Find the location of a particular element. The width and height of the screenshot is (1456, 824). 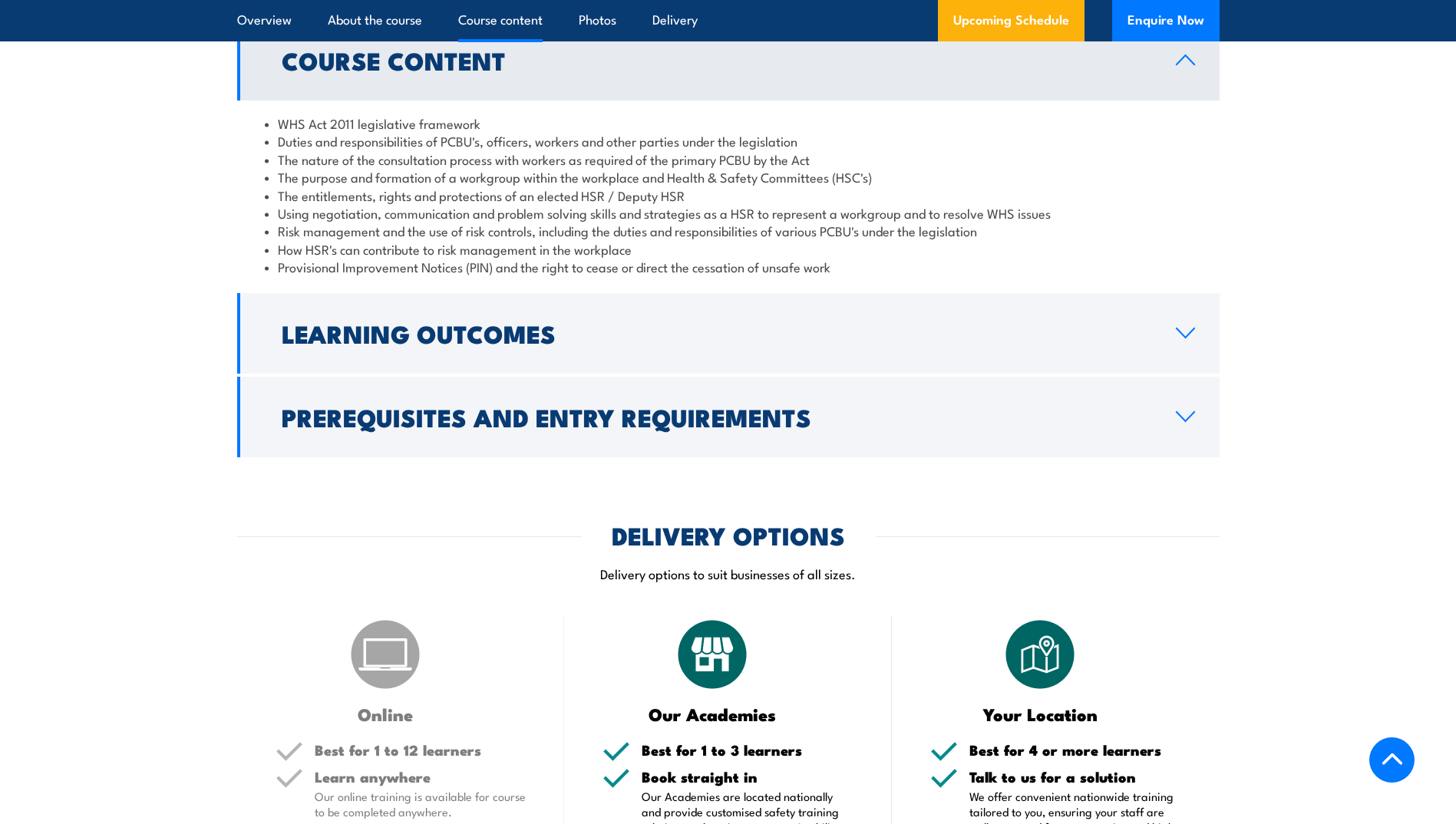

p: Our online training is available for course to be completed anywhere. is located at coordinates (421, 804).